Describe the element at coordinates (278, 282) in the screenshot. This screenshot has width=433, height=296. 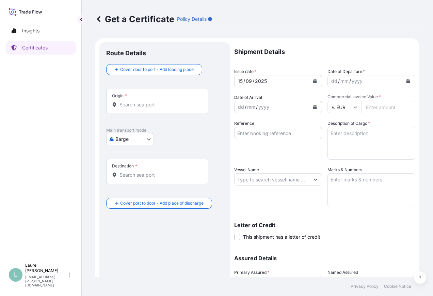
I see `button: Select a primary assured` at that location.